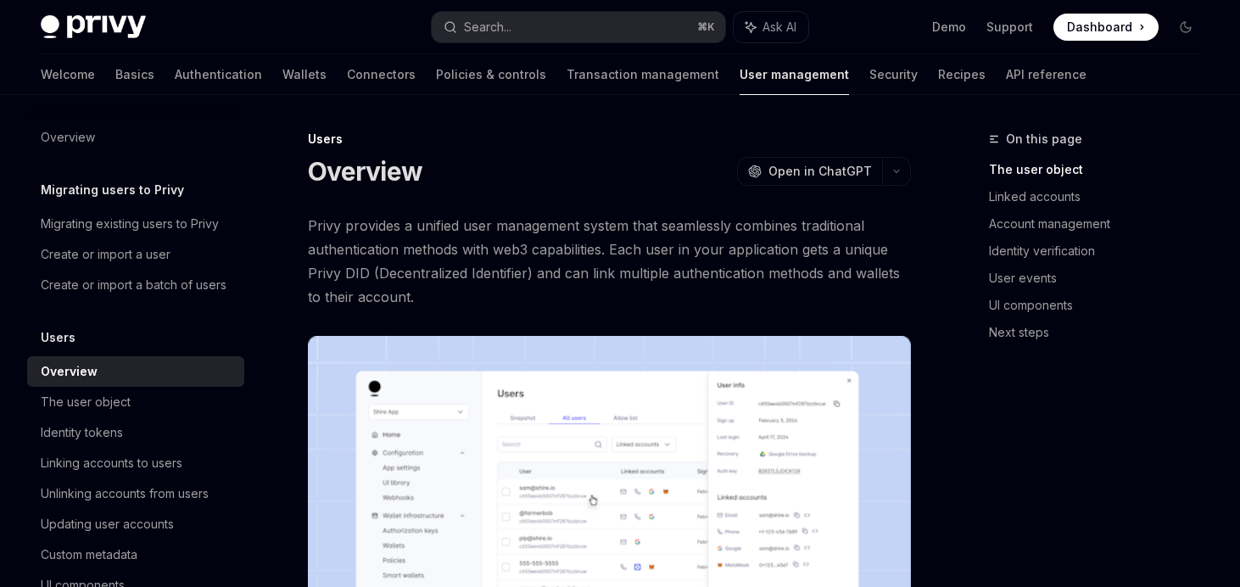 The height and width of the screenshot is (587, 1240). Describe the element at coordinates (58, 337) in the screenshot. I see `h5: Users` at that location.